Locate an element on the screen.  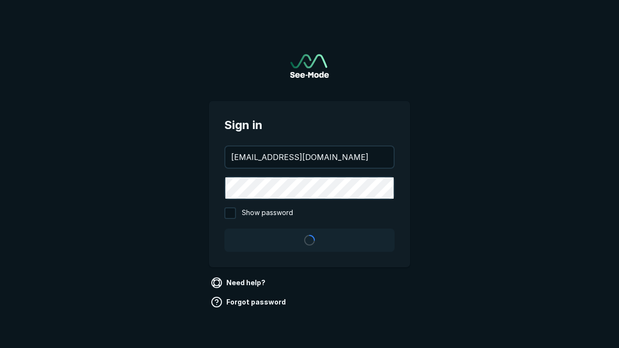
a: Need help? is located at coordinates (239, 283).